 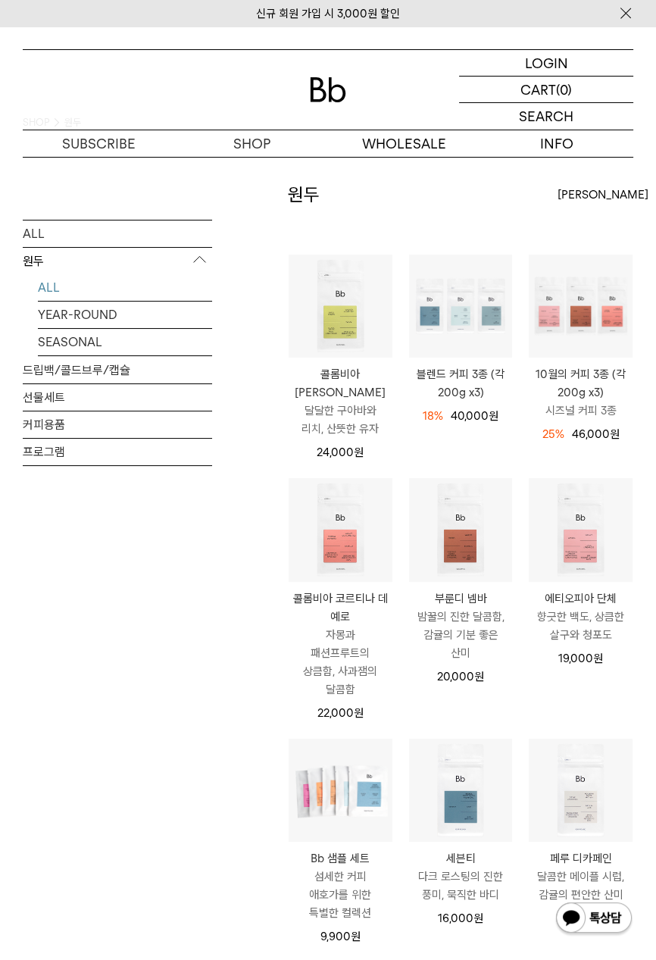 What do you see at coordinates (340, 662) in the screenshot?
I see `p: 자몽과 패션프루트의 상큼함, 사과잼의 달콤함` at bounding box center [340, 662].